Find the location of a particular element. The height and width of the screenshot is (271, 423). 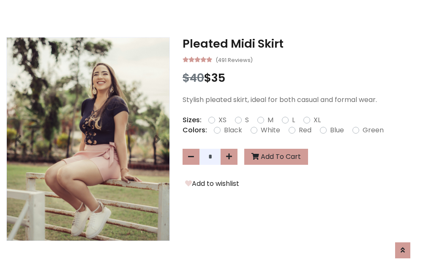

label: Green is located at coordinates (373, 130).